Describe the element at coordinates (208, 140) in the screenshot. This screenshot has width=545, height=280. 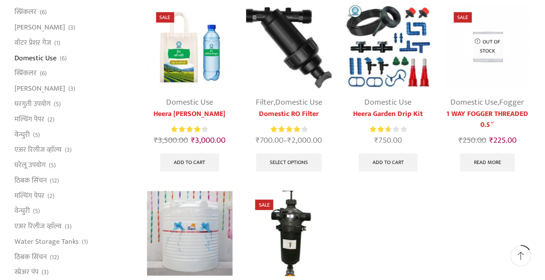
I see `bdi: 3,000.00` at that location.